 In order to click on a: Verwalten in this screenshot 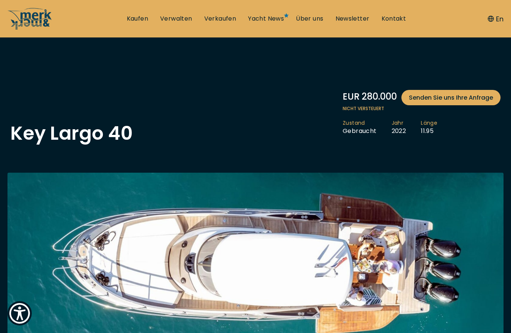, I will do `click(176, 19)`.